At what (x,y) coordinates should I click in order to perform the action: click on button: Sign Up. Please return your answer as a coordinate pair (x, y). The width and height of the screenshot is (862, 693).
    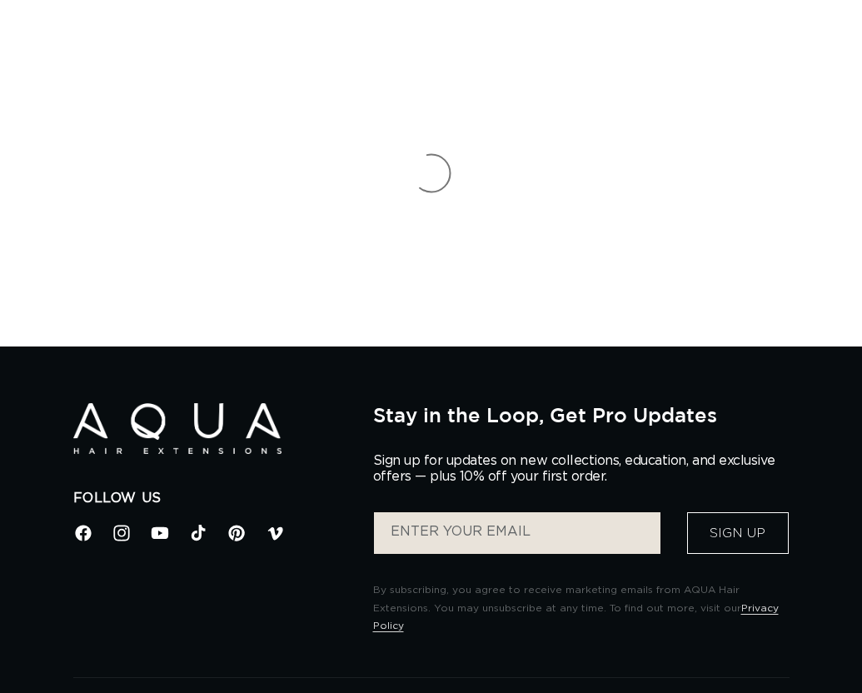
    Looking at the image, I should click on (738, 533).